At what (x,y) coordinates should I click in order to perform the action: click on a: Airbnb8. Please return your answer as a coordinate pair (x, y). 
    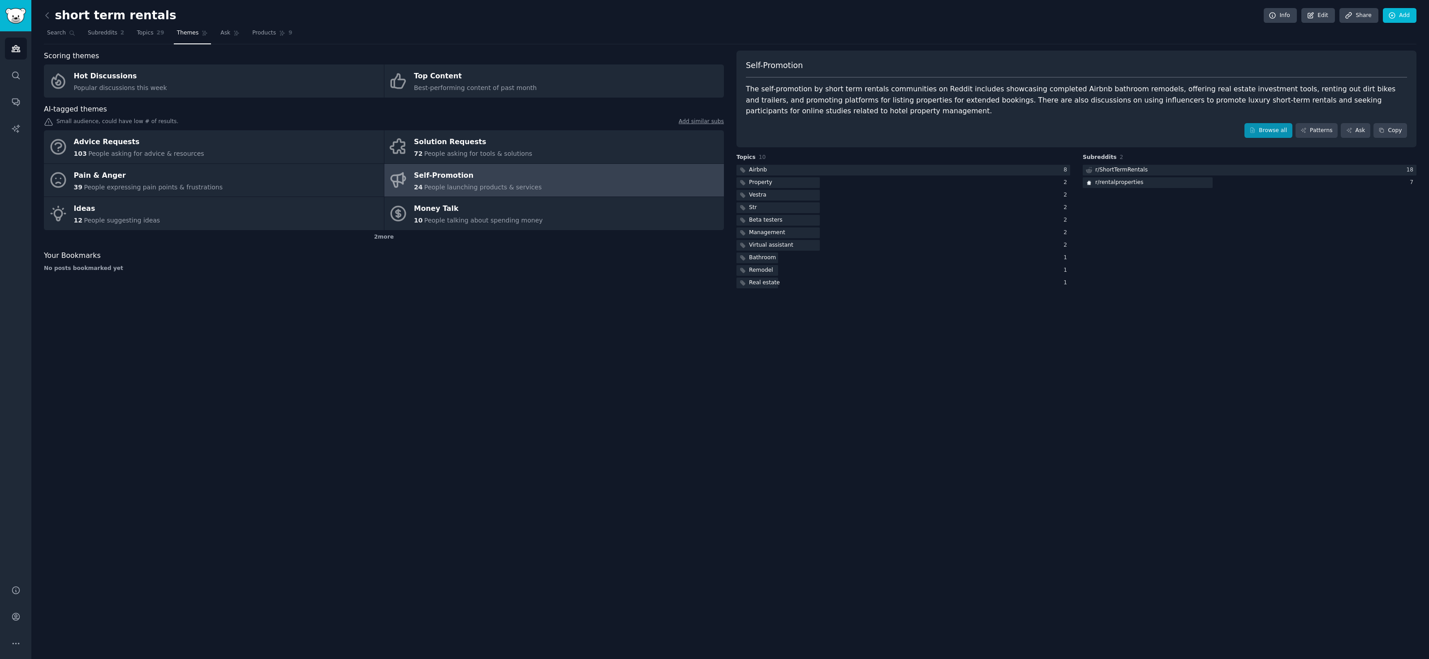
    Looking at the image, I should click on (903, 170).